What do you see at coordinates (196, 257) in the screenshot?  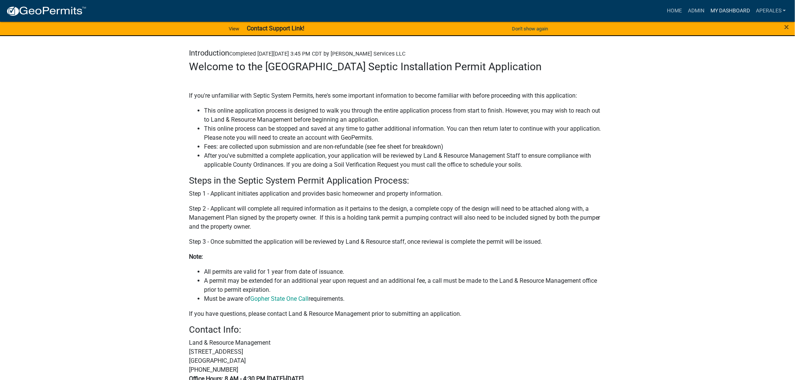 I see `strong: Note:` at bounding box center [196, 257].